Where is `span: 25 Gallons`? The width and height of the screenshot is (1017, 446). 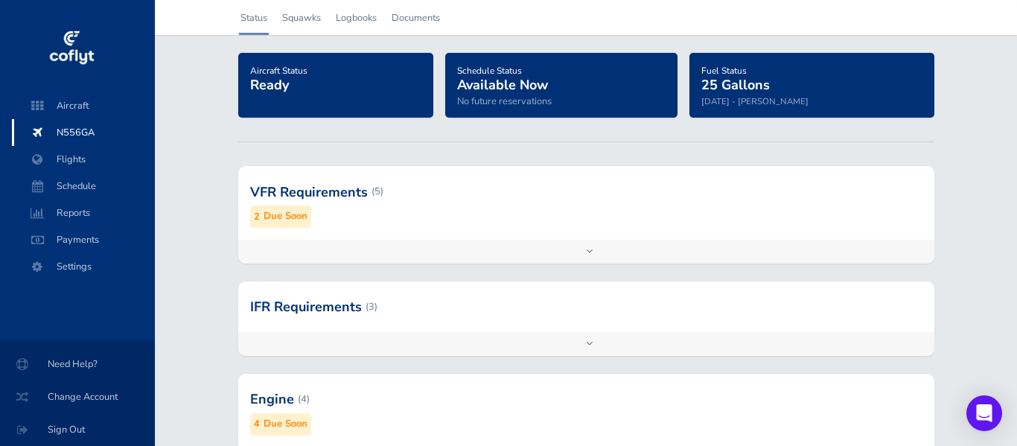
span: 25 Gallons is located at coordinates (735, 85).